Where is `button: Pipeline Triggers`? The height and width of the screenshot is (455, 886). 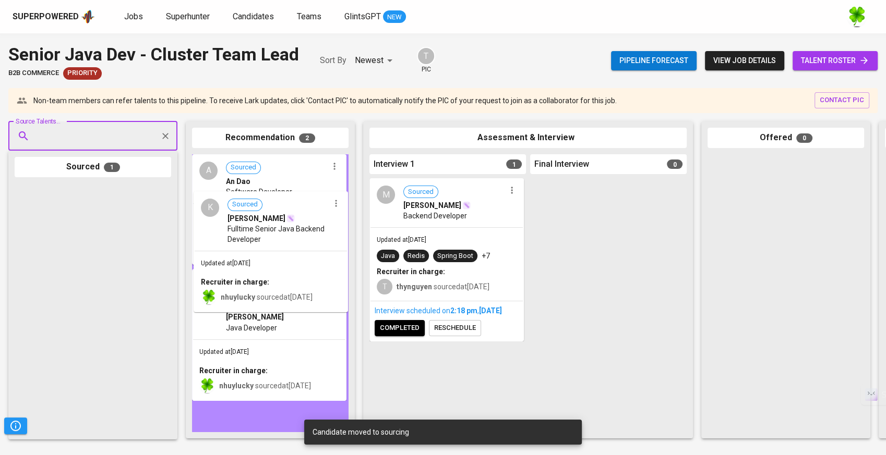 button: Pipeline Triggers is located at coordinates (16, 426).